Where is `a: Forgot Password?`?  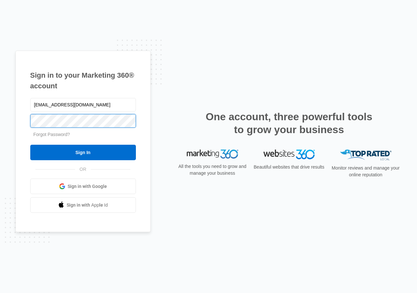
a: Forgot Password? is located at coordinates (52, 134).